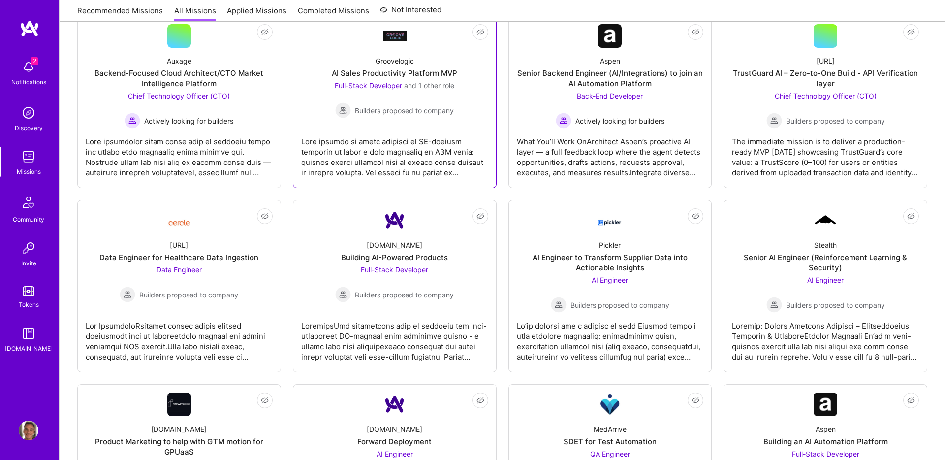 The image size is (945, 460). What do you see at coordinates (610, 96) in the screenshot?
I see `span: Back-End Developer` at bounding box center [610, 96].